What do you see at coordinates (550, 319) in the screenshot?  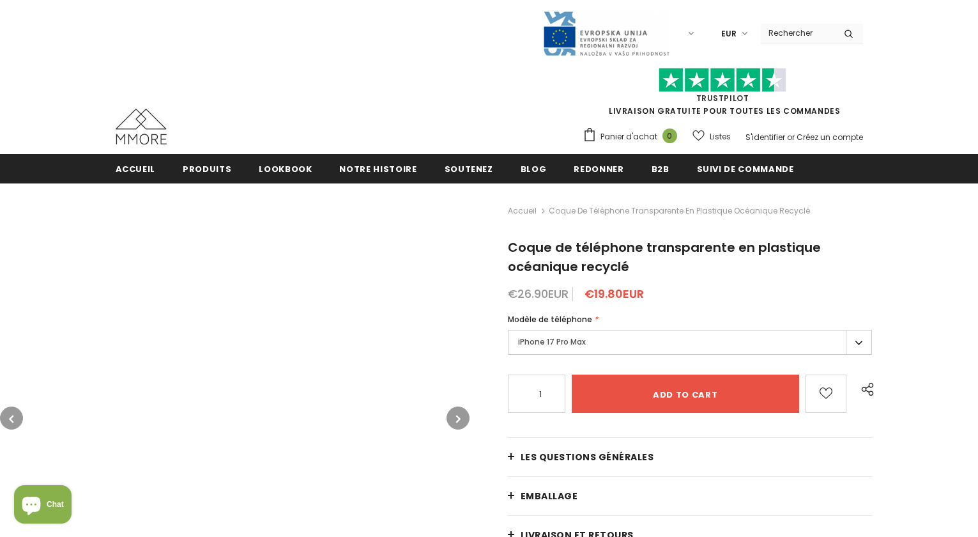 I see `span: Modèle de téléphone` at bounding box center [550, 319].